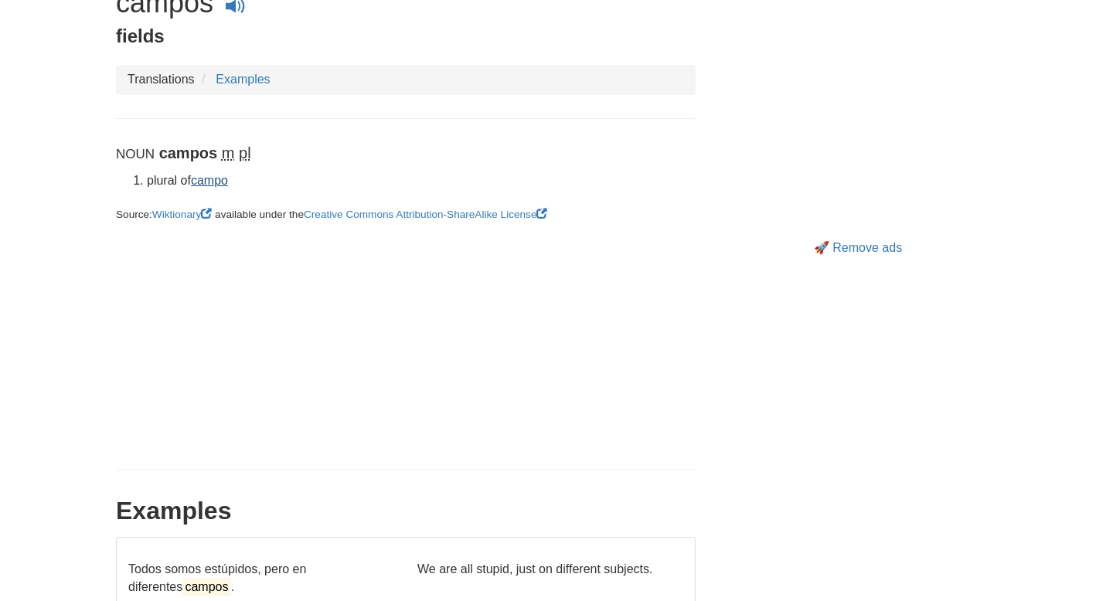 This screenshot has height=601, width=1113. What do you see at coordinates (206, 587) in the screenshot?
I see `mark: campos` at bounding box center [206, 587].